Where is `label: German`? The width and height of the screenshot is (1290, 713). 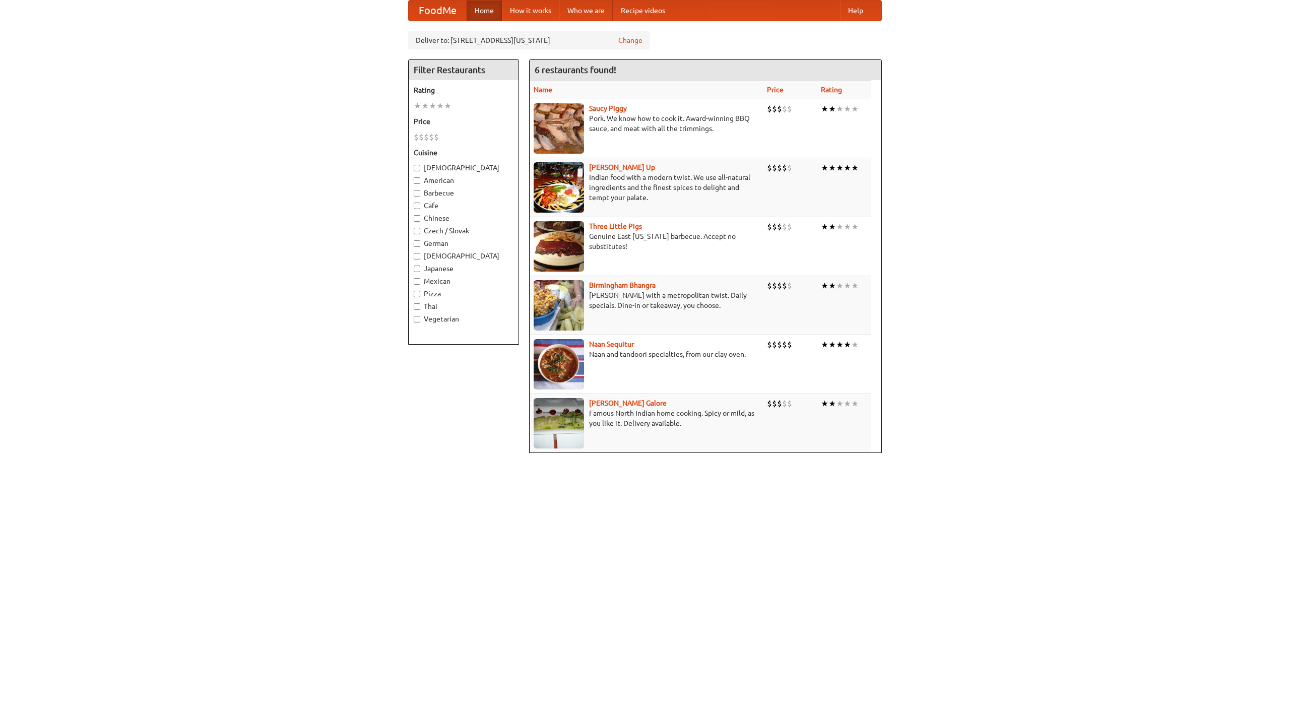 label: German is located at coordinates (464, 243).